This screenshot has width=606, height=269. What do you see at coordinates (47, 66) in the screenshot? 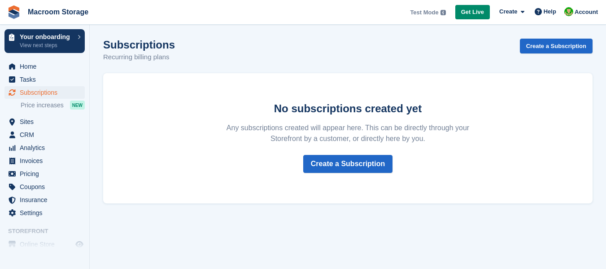
I see `span: Home` at bounding box center [47, 66].